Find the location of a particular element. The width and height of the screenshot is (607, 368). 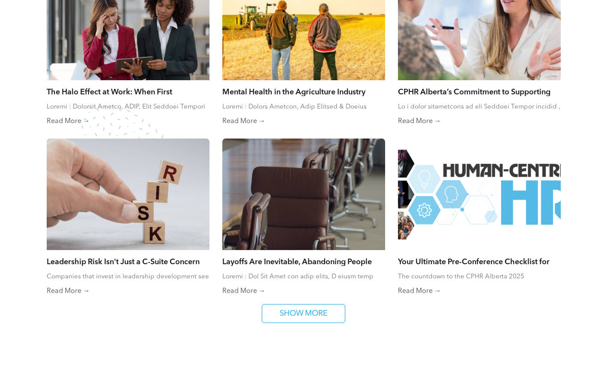

a: Your Ultimate Pre-Conference Checklist for the CPHR Alberta 2025 Conference! is located at coordinates (479, 261).